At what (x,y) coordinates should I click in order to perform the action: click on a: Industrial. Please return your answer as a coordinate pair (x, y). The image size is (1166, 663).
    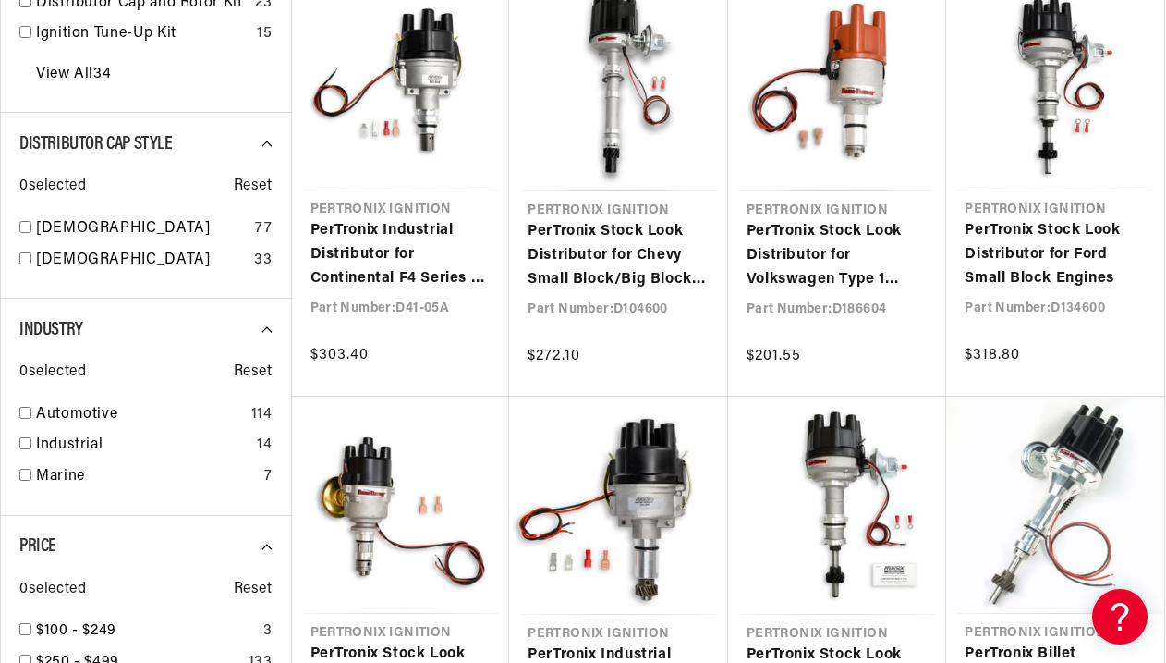
    Looking at the image, I should click on (142, 445).